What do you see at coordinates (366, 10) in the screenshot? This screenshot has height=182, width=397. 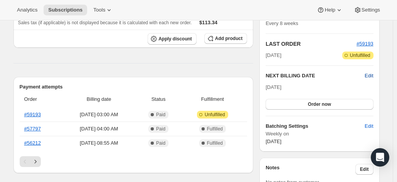 I see `button: Settings` at bounding box center [366, 10].